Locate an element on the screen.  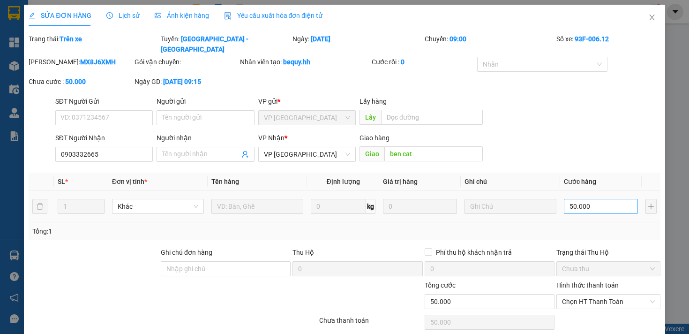
span: Chưa thu is located at coordinates (608, 269).